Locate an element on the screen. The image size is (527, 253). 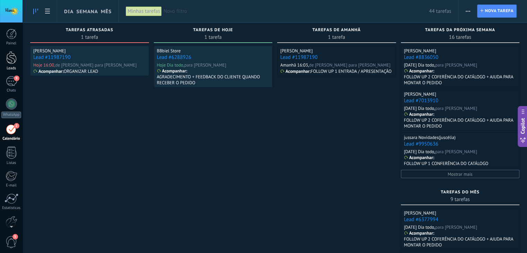
span: Copilot is located at coordinates (523, 126).